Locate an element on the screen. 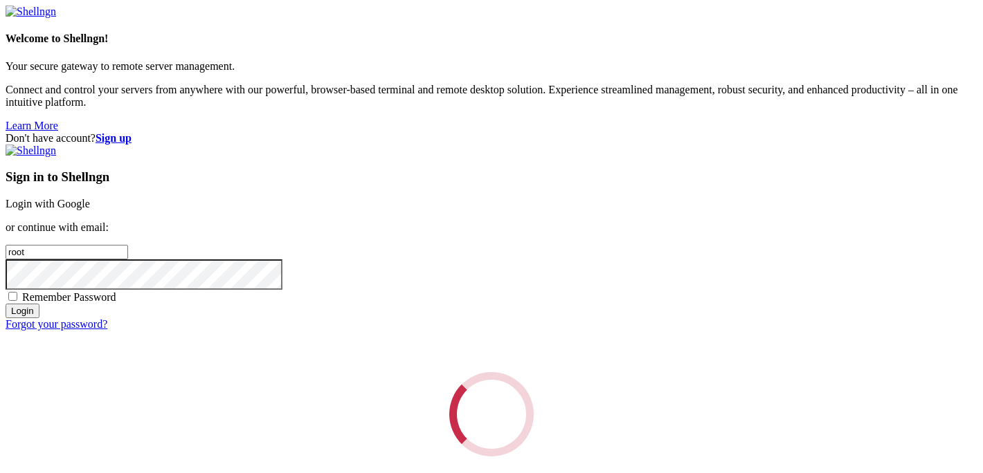 The image size is (983, 473). a: Forgot your password? is located at coordinates (56, 324).